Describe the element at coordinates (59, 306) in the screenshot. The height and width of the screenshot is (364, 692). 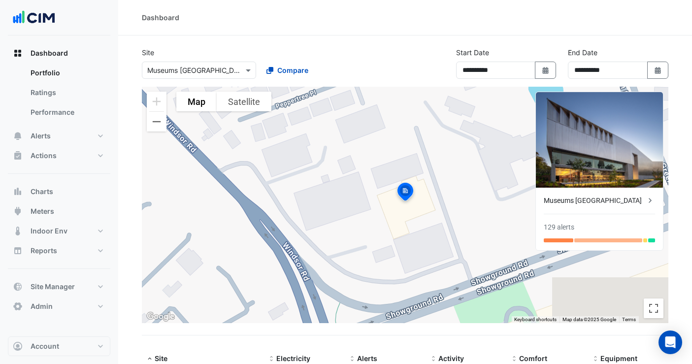
I see `button: Admin` at that location.